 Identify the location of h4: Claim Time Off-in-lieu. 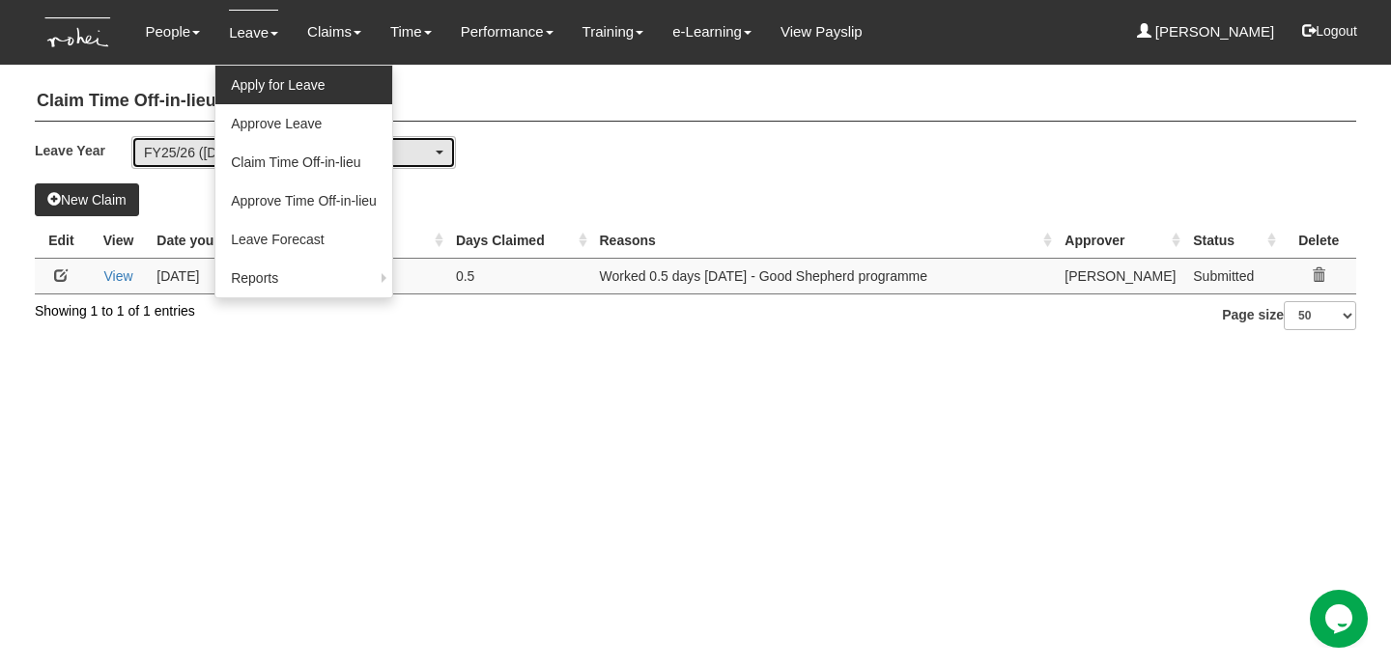
(695, 101).